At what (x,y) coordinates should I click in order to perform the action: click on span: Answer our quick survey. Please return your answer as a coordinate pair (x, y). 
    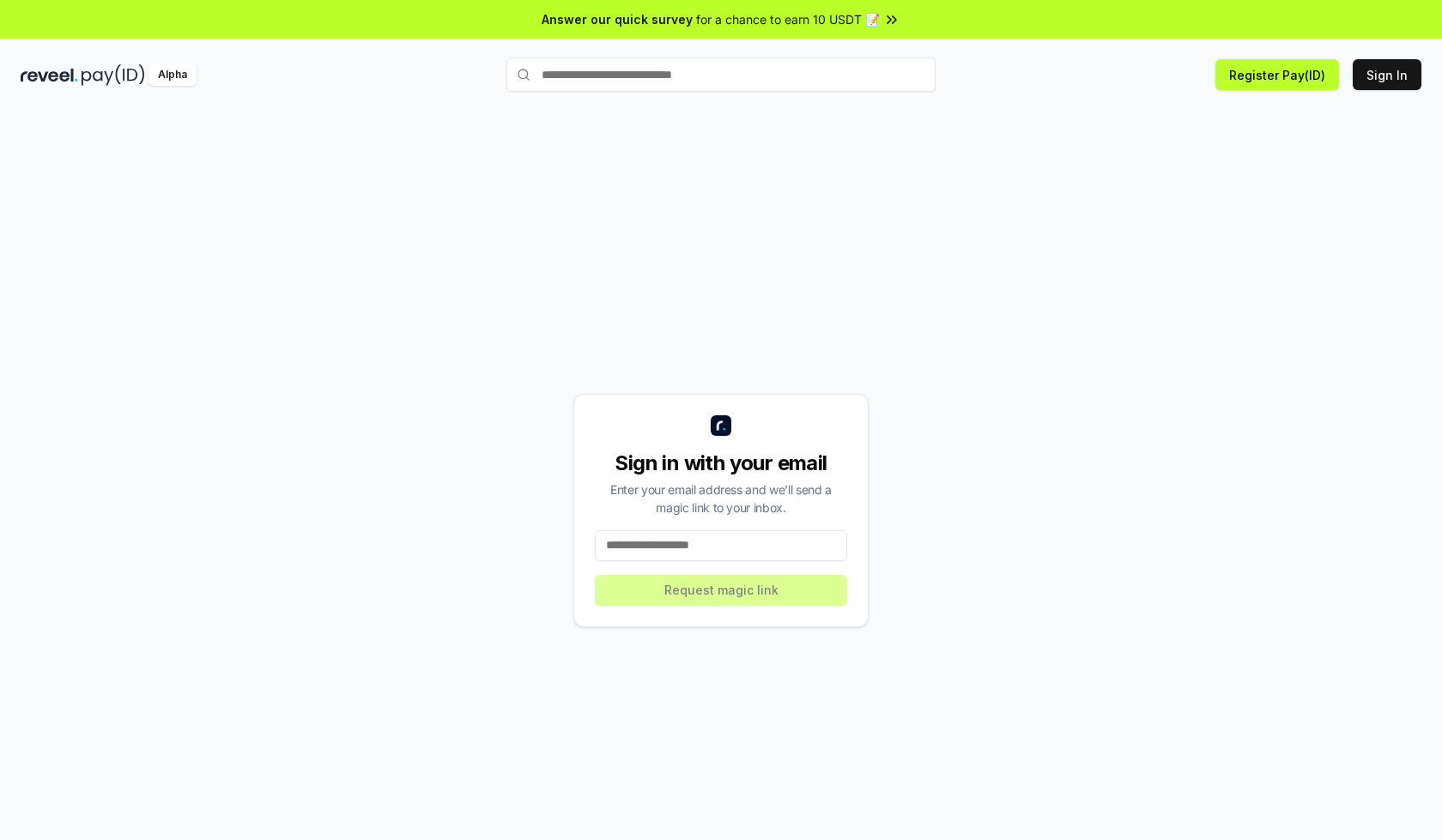
    Looking at the image, I should click on (617, 19).